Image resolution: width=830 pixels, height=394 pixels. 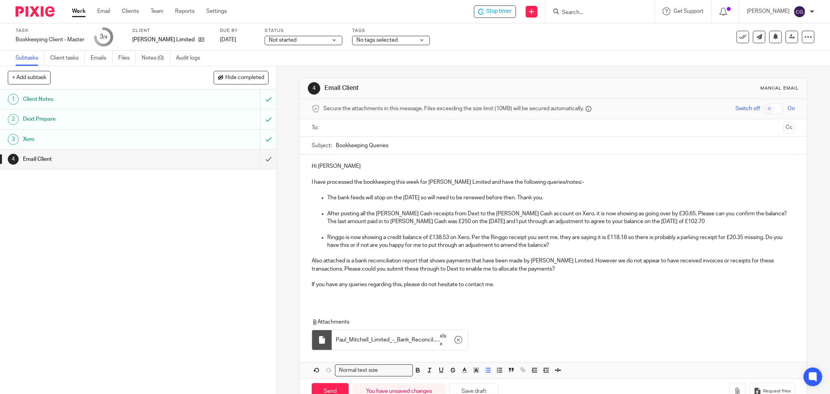 What do you see at coordinates (245, 78) in the screenshot?
I see `span: Hide completed` at bounding box center [245, 78].